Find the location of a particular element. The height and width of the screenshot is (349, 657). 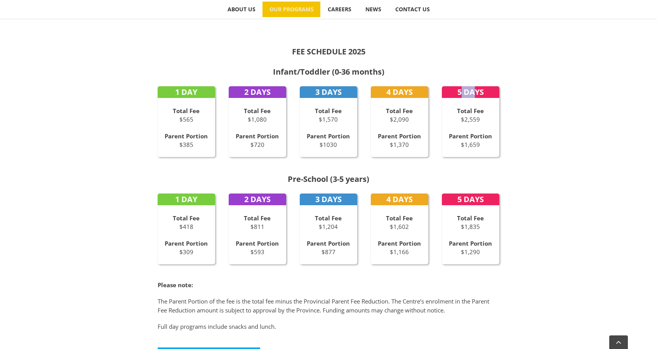

p: $2,090 is located at coordinates (399, 115).